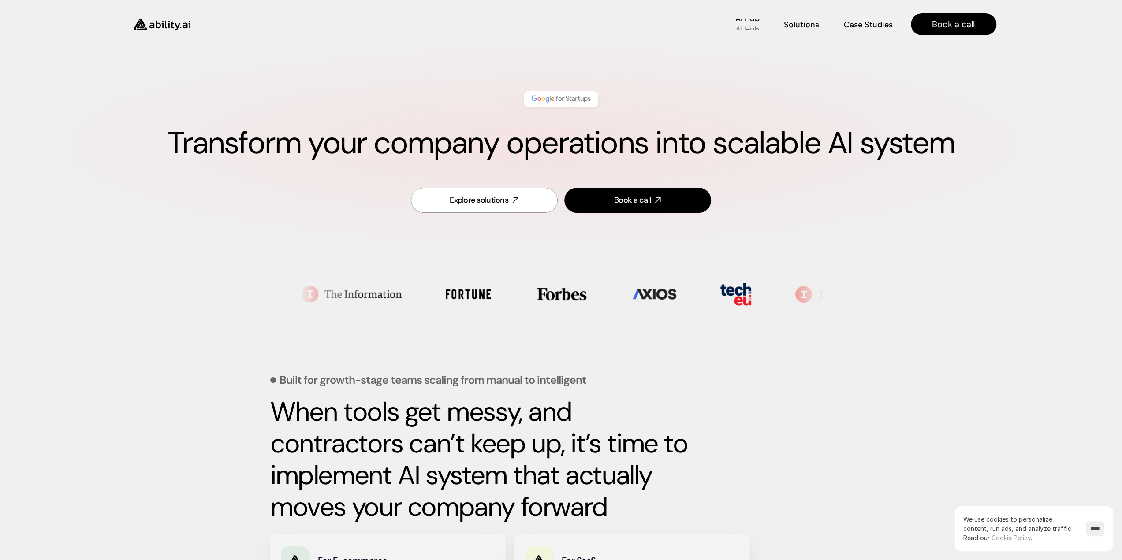 This screenshot has height=560, width=1122. Describe the element at coordinates (632, 200) in the screenshot. I see `div: Book a call` at that location.